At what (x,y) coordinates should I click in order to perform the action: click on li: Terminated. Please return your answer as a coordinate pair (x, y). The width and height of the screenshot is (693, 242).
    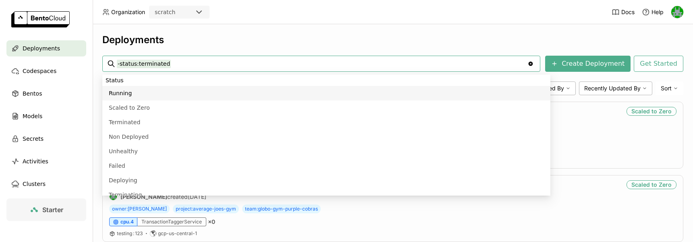
    Looking at the image, I should click on (326, 122).